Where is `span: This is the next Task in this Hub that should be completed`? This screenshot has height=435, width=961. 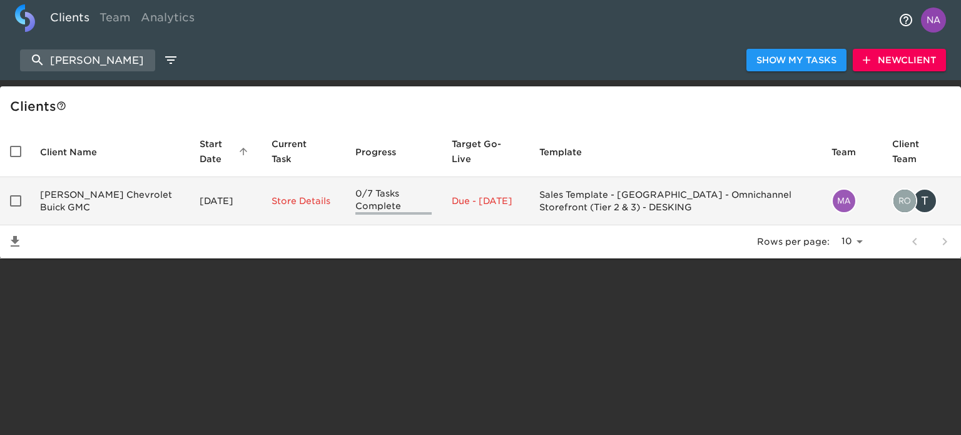
span: This is the next Task in this Hub that should be completed is located at coordinates (295, 151).